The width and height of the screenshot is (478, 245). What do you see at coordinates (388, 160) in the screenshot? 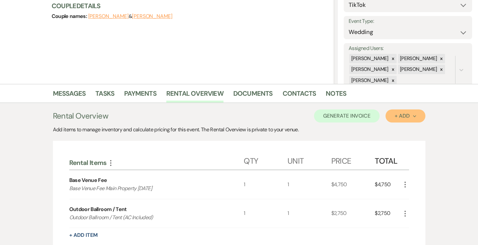
I see `div: Total` at bounding box center [388, 160].